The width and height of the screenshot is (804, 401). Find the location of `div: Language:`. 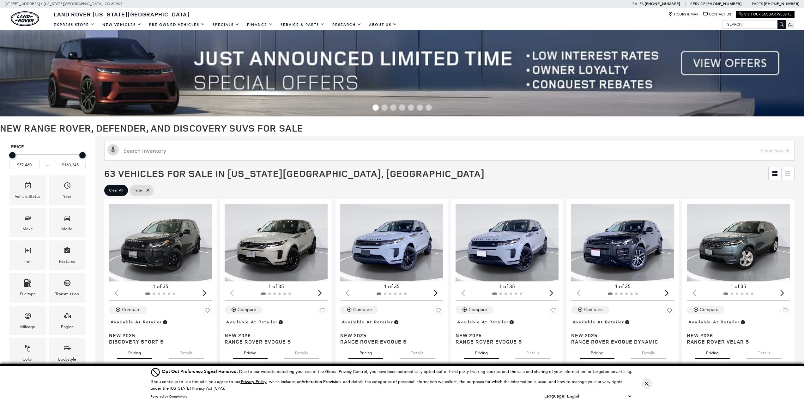

div: Language: is located at coordinates (555, 397).